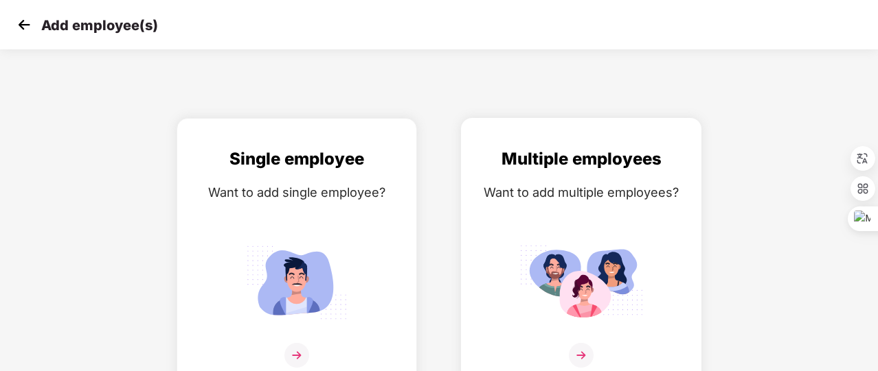  Describe the element at coordinates (100, 25) in the screenshot. I see `p: Add employee(s)` at that location.